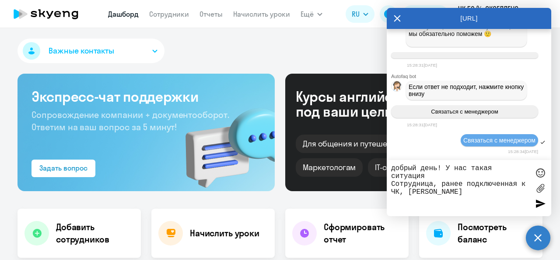  Describe the element at coordinates (146, 96) in the screenshot. I see `h3: Экспресс-чат поддержки` at that location.